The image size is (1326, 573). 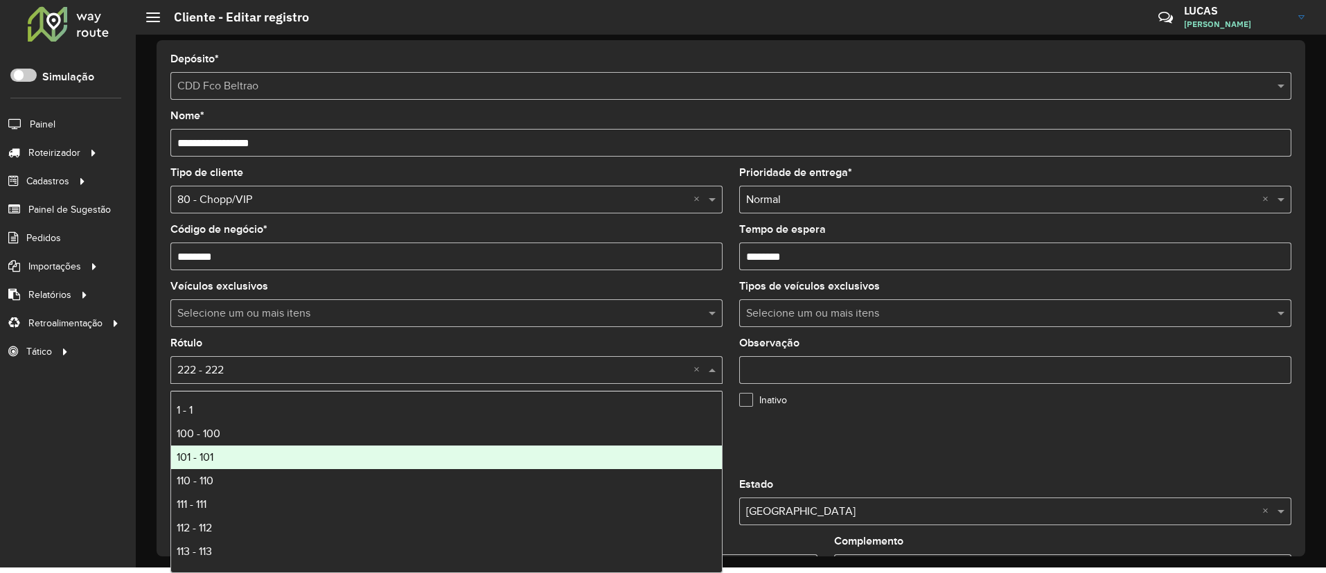 What do you see at coordinates (446, 481) in the screenshot?
I see `ng-dropdown-panel: Options list` at bounding box center [446, 481].